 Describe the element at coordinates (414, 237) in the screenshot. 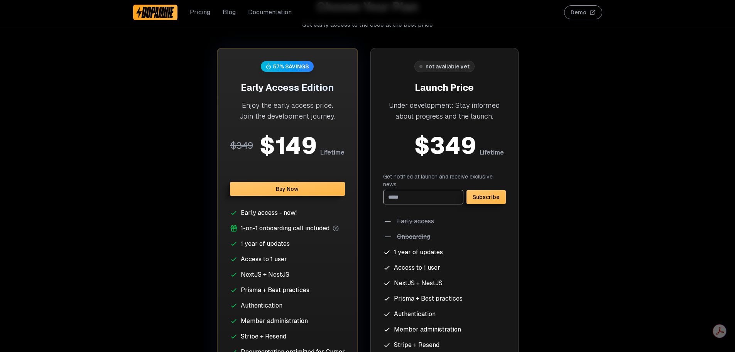

I see `span: Onboarding` at that location.